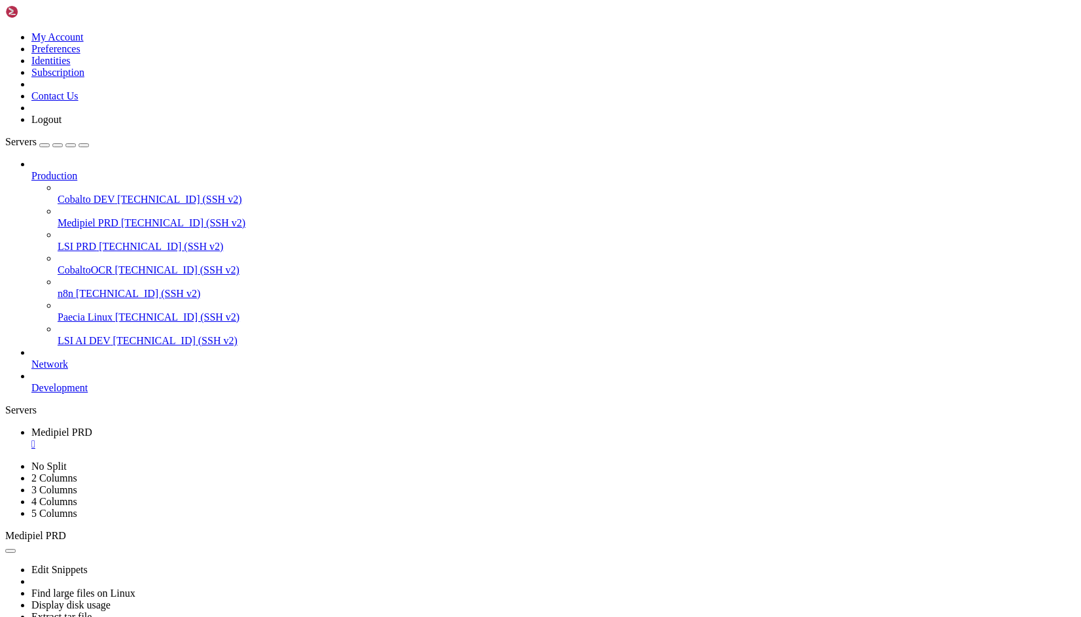  Describe the element at coordinates (458, 376) in the screenshot. I see `x-row: ACCEPT_EULA=Y` at that location.